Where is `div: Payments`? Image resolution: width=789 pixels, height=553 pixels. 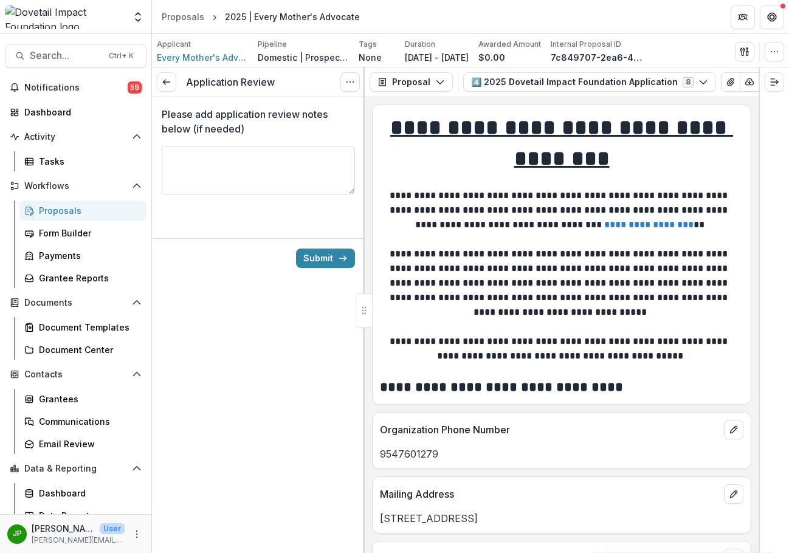
div: Payments is located at coordinates (88, 255).